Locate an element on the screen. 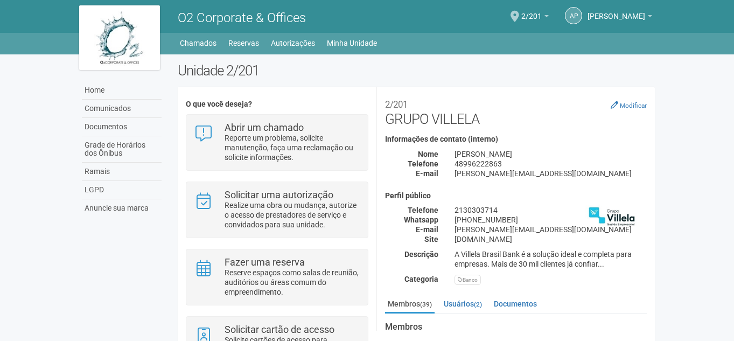 The width and height of the screenshot is (734, 341). h2: GRUPO VILLELA is located at coordinates (516, 111).